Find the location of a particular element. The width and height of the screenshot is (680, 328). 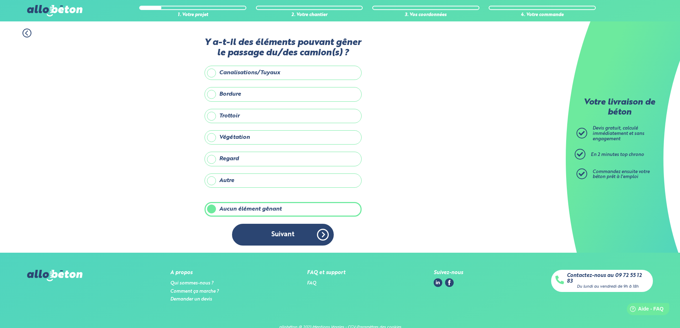

label: Y a-t-il des éléments pouvant gêner le passage du/des camion(s) ? is located at coordinates (283, 48).